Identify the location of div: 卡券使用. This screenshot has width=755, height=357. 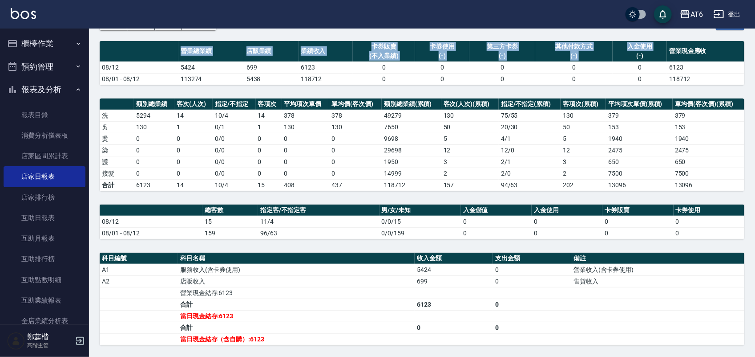
(442, 46).